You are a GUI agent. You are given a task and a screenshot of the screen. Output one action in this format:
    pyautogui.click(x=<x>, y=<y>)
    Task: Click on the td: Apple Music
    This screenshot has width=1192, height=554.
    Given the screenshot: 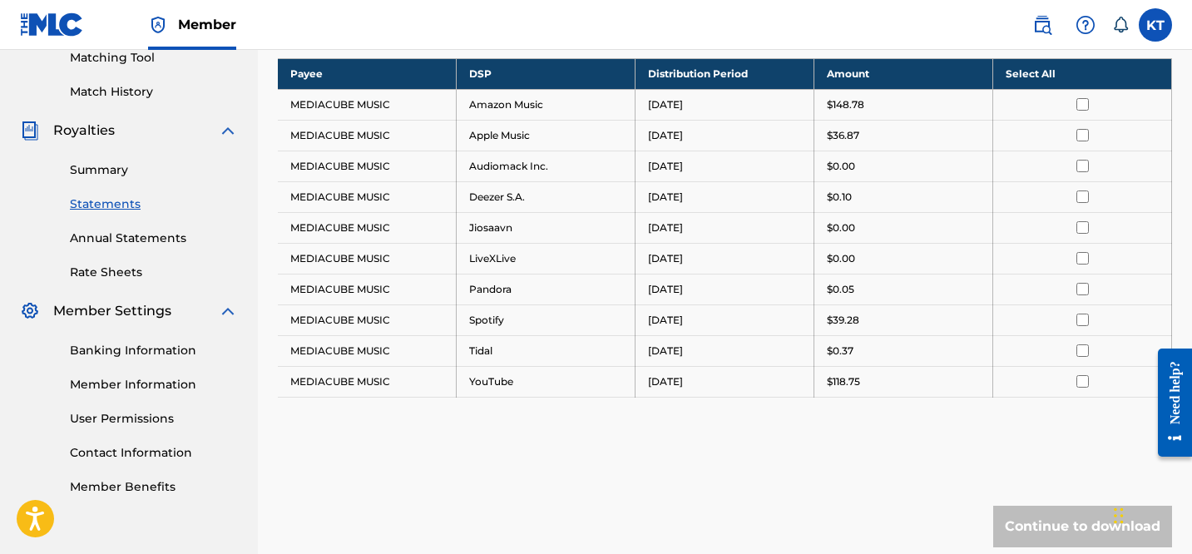 What is the action you would take?
    pyautogui.click(x=546, y=135)
    